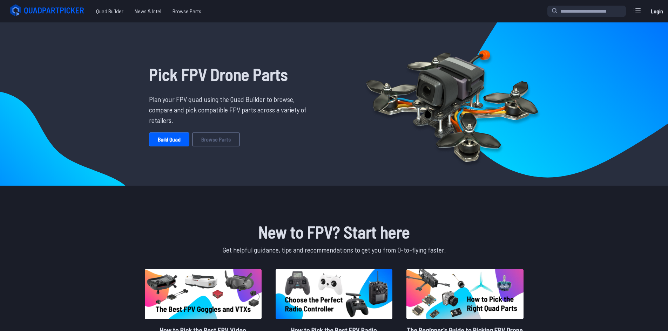 The width and height of the screenshot is (668, 331). Describe the element at coordinates (110, 11) in the screenshot. I see `span: Quad Builder` at that location.